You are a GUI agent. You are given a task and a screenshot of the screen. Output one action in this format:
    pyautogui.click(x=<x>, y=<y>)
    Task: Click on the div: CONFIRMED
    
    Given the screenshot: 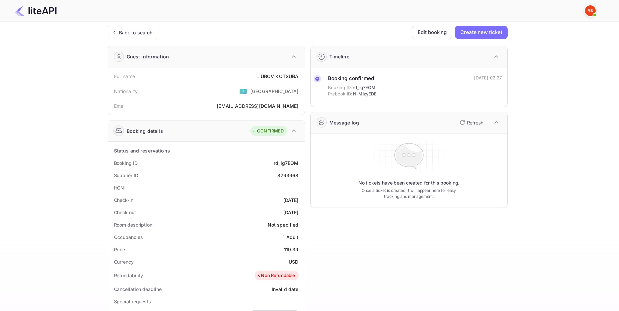 What is the action you would take?
    pyautogui.click(x=268, y=131)
    